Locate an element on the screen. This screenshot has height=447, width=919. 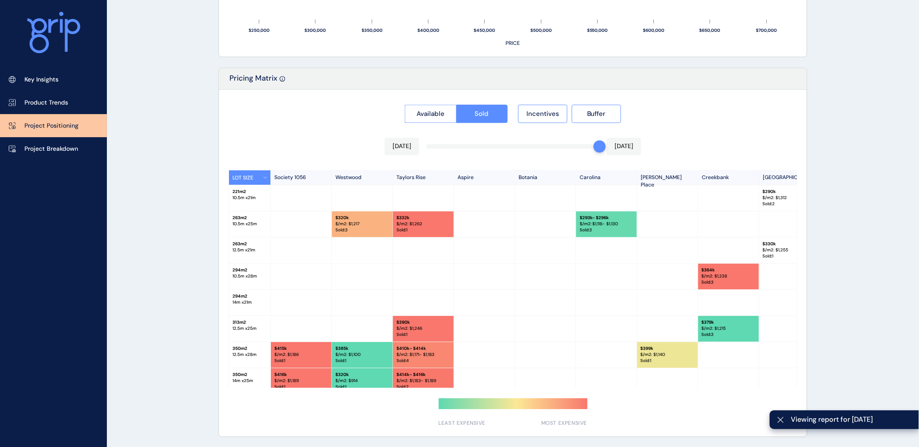
p: Creekbank is located at coordinates (729, 178).